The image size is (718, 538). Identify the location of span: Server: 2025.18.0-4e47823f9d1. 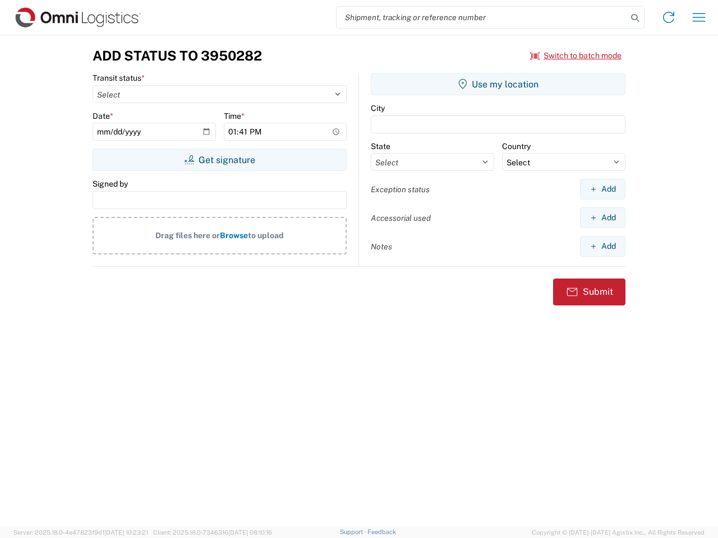
(81, 533).